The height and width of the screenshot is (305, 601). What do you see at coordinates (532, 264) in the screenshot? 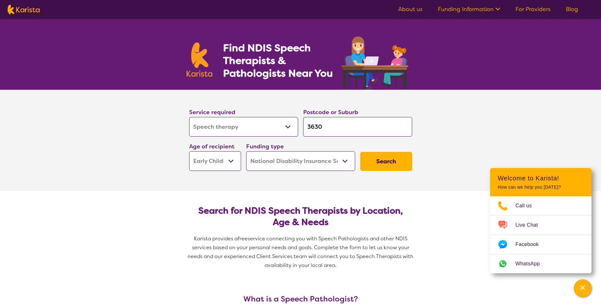
I see `span: WhatsApp` at bounding box center [532, 264].